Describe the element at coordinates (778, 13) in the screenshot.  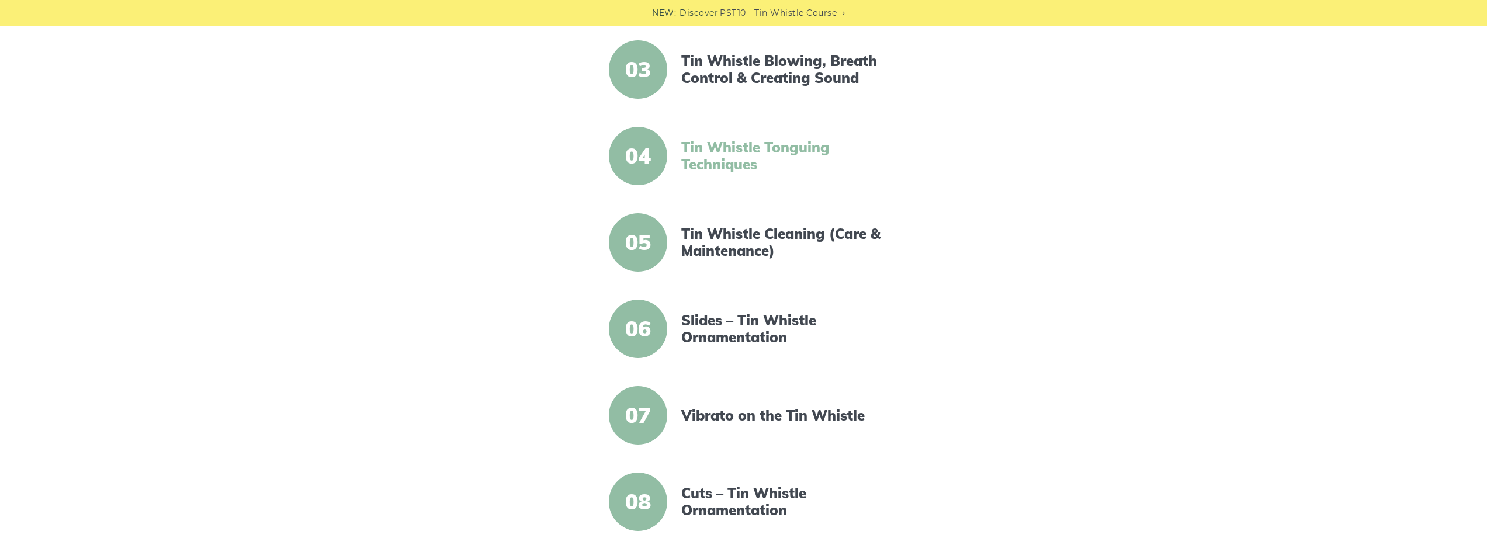
I see `a: PST10 - Tin Whistle Course` at that location.